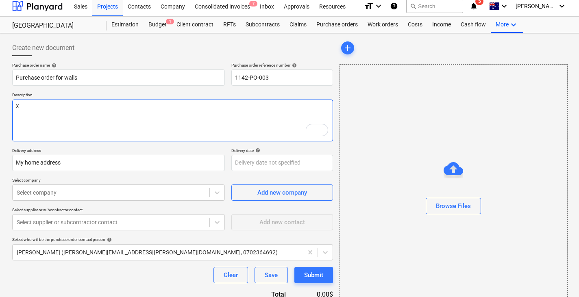 The height and width of the screenshot is (297, 579). I want to click on div: Estimation, so click(125, 25).